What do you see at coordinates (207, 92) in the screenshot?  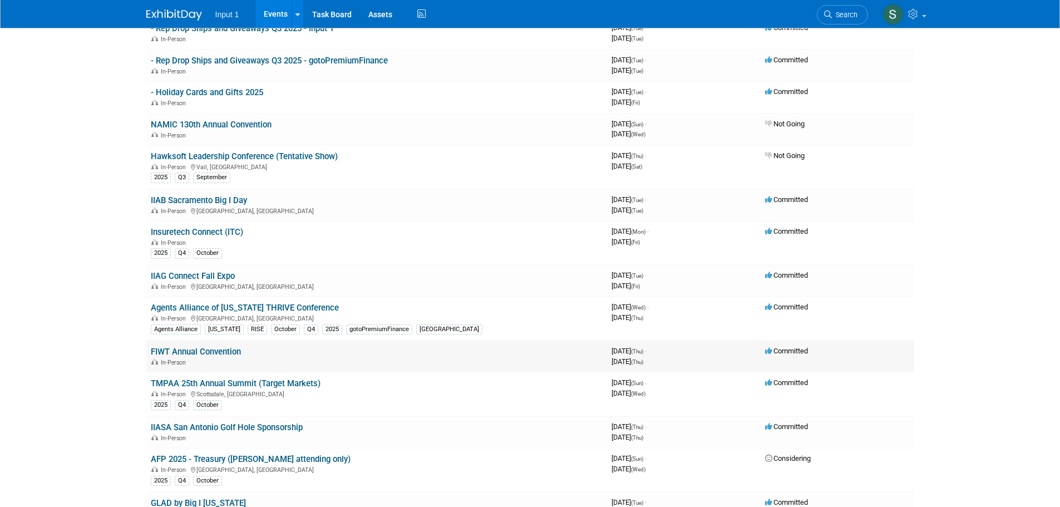 I see `a: - Holiday Cards and Gifts 2025` at bounding box center [207, 92].